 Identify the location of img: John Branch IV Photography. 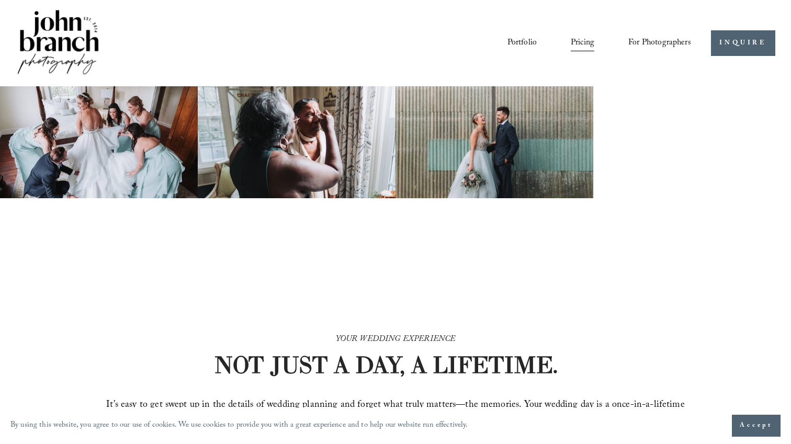
(58, 43).